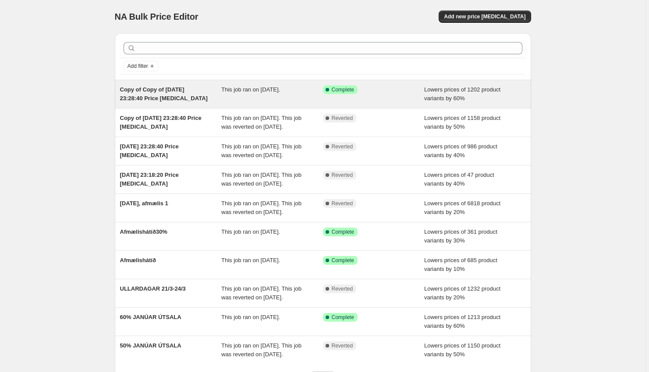 The height and width of the screenshot is (372, 649). What do you see at coordinates (460, 236) in the screenshot?
I see `span: Lowers prices of 361 product variants by 30%` at bounding box center [460, 236].